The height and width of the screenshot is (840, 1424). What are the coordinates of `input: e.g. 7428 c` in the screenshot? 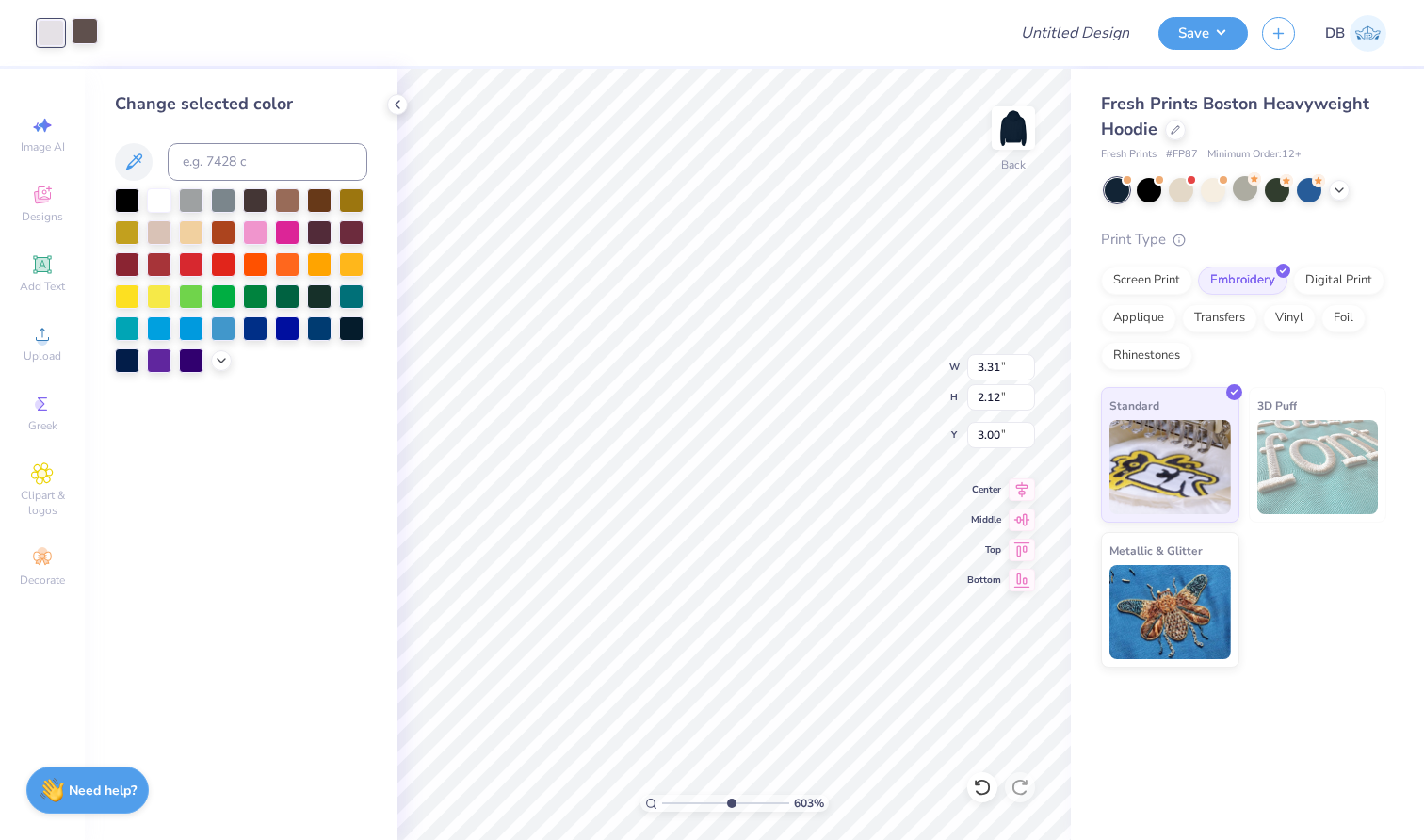 It's located at (268, 162).